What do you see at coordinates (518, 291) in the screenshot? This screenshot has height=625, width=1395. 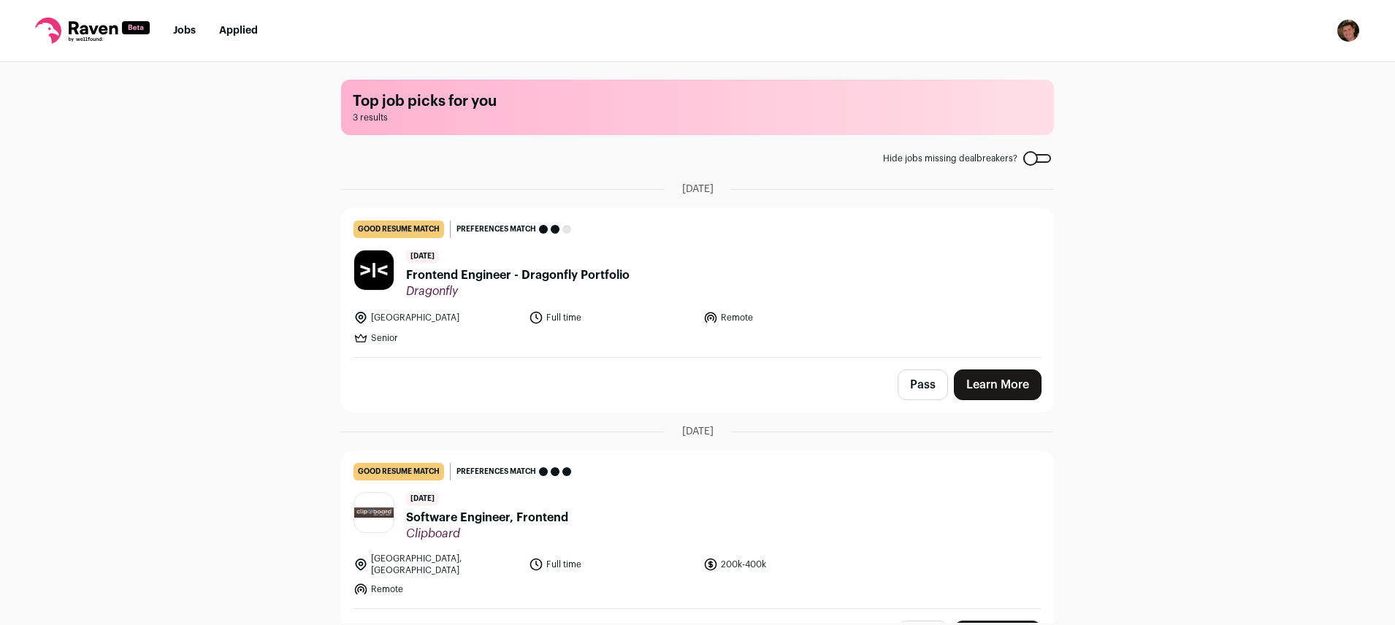 I see `span: Dragonfly` at bounding box center [518, 291].